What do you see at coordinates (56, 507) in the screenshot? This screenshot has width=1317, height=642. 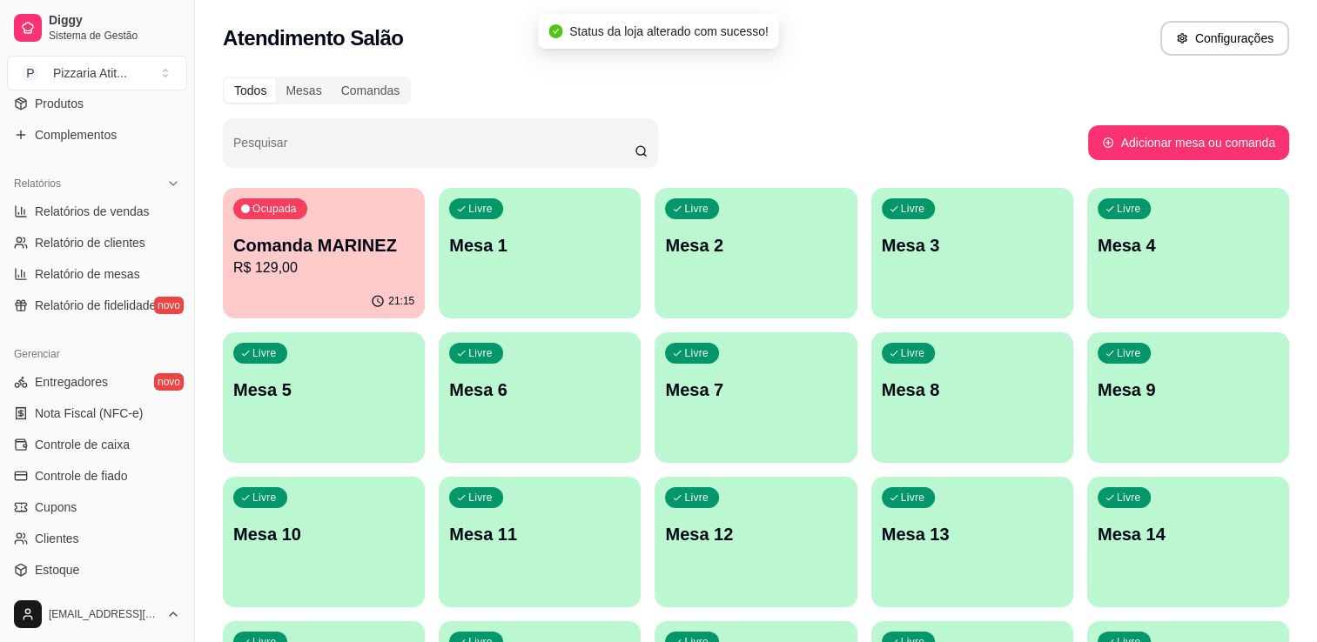 I see `span: Cupons` at bounding box center [56, 507].